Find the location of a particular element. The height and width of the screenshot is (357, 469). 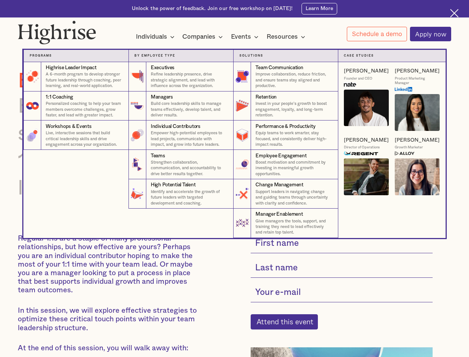

a: Learn More is located at coordinates (319, 9).